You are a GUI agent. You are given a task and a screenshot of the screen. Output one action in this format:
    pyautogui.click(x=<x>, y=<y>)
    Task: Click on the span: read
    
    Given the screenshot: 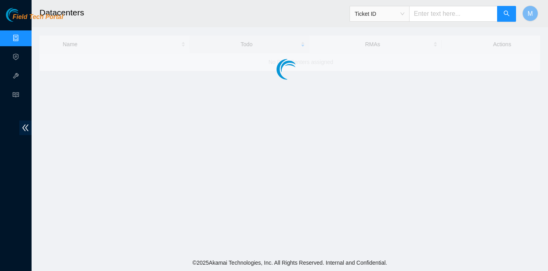 What is the action you would take?
    pyautogui.click(x=16, y=96)
    